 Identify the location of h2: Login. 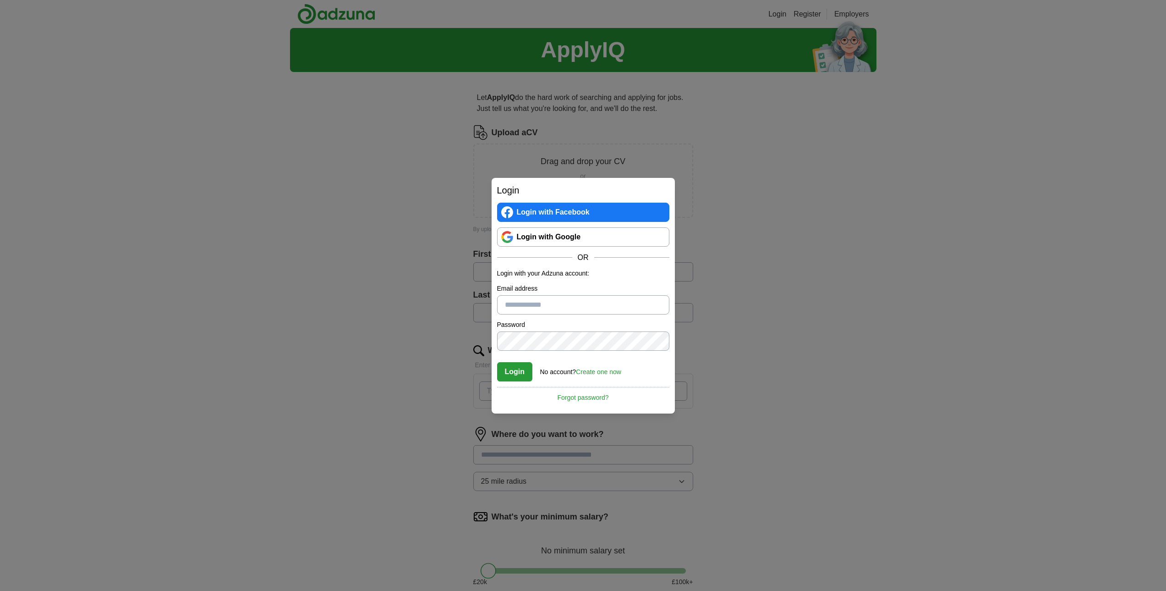
(583, 190).